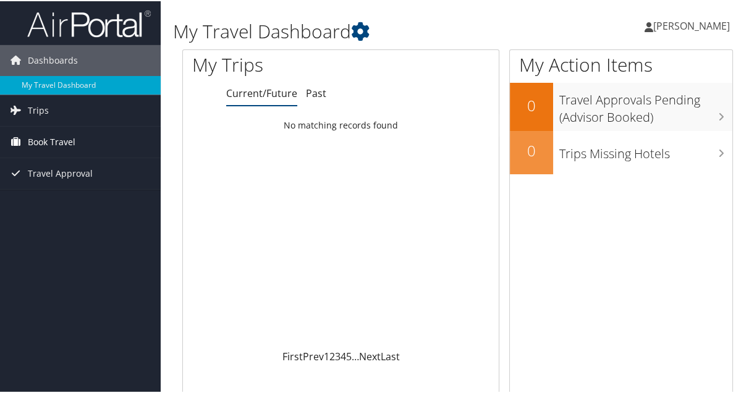 The width and height of the screenshot is (749, 393). What do you see at coordinates (292, 355) in the screenshot?
I see `a: First` at bounding box center [292, 355].